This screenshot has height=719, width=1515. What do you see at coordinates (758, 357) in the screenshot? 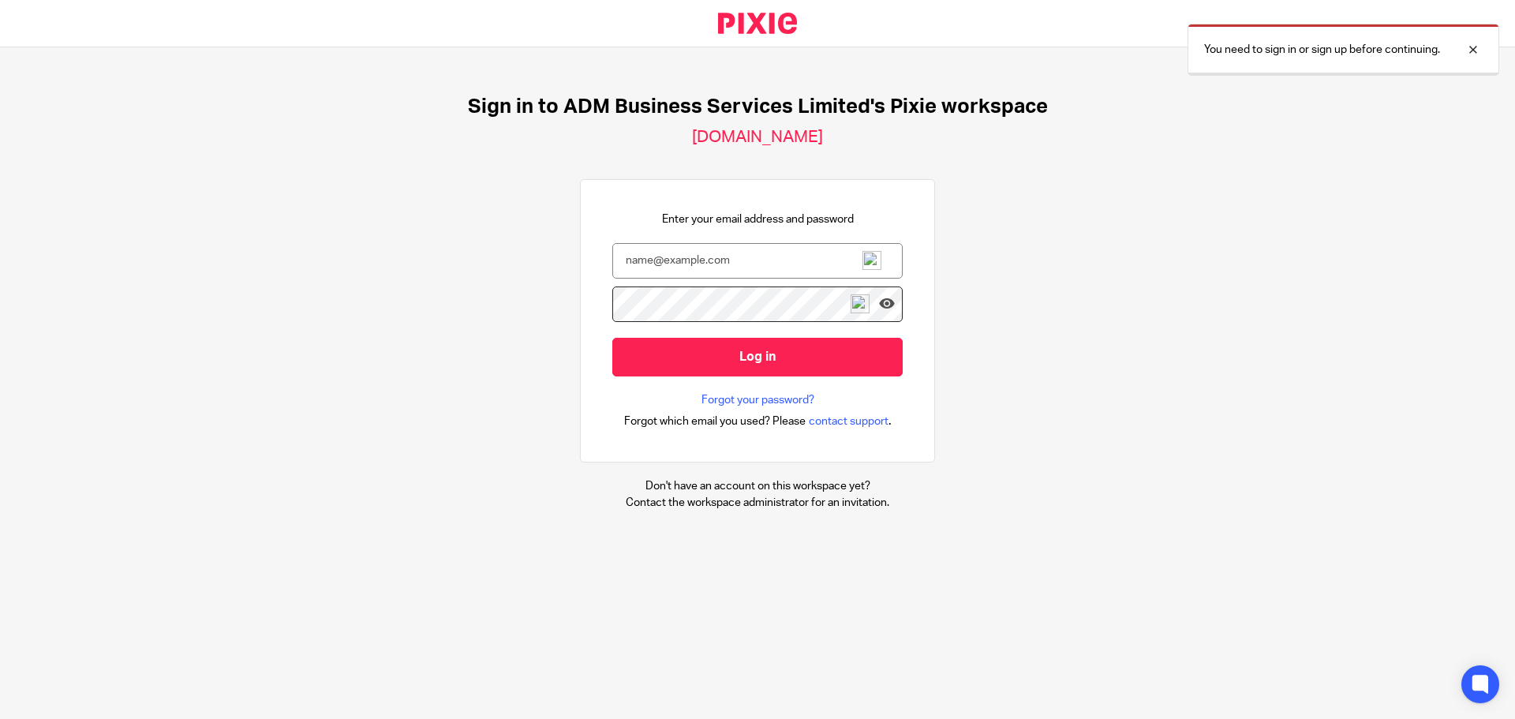
I see `input: Log in` at bounding box center [758, 357].